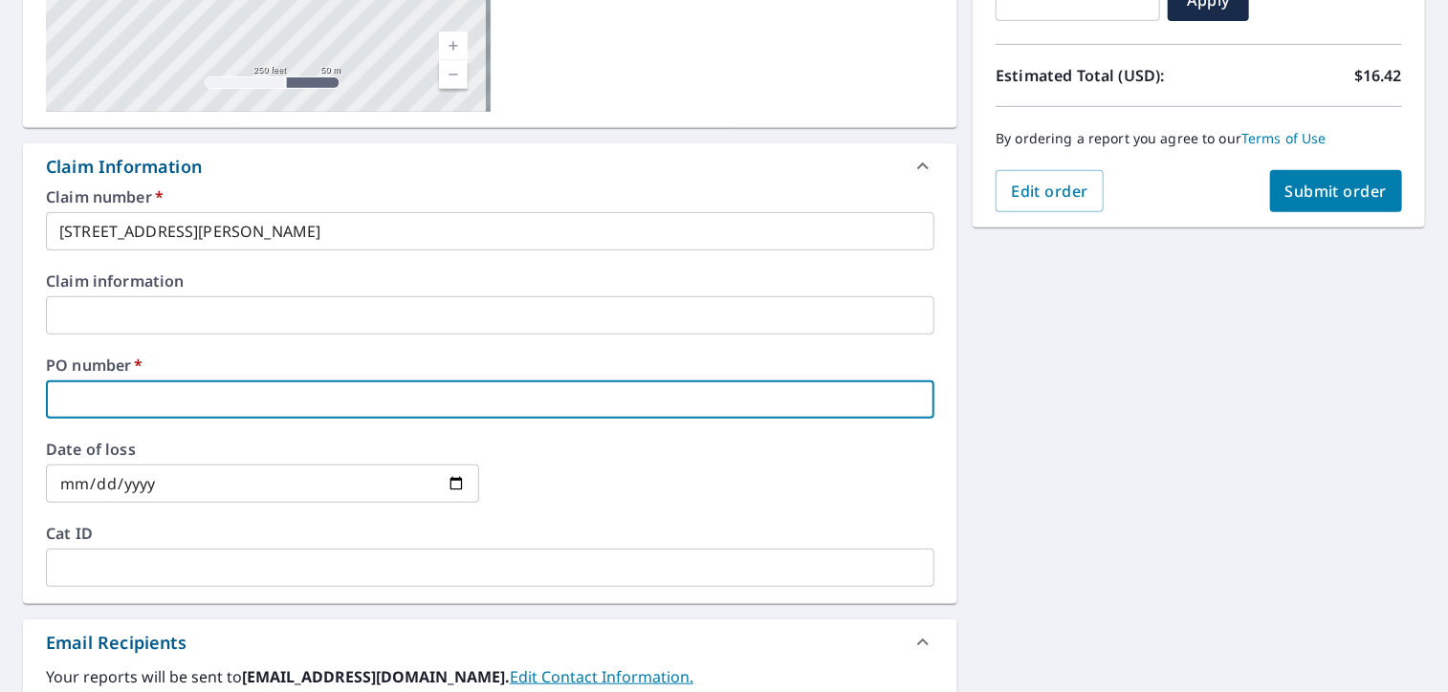 The width and height of the screenshot is (1448, 692). I want to click on a: EditContactInfo, so click(602, 677).